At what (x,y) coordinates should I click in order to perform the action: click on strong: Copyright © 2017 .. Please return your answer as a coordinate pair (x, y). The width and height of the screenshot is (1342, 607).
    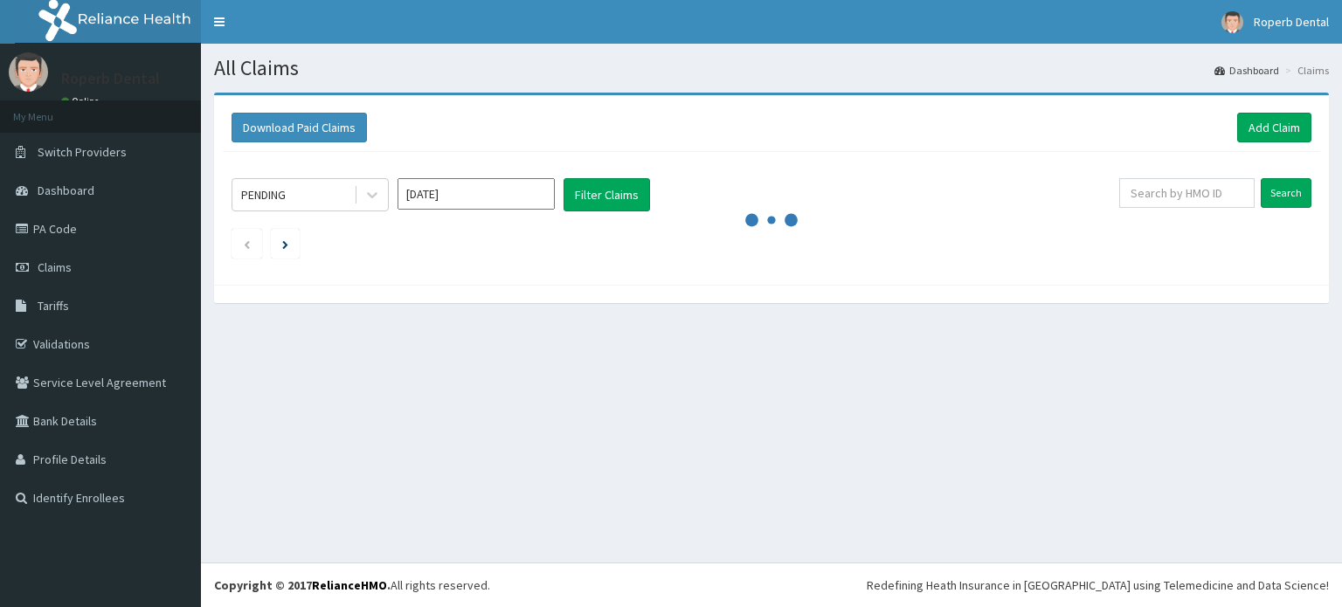
    Looking at the image, I should click on (302, 585).